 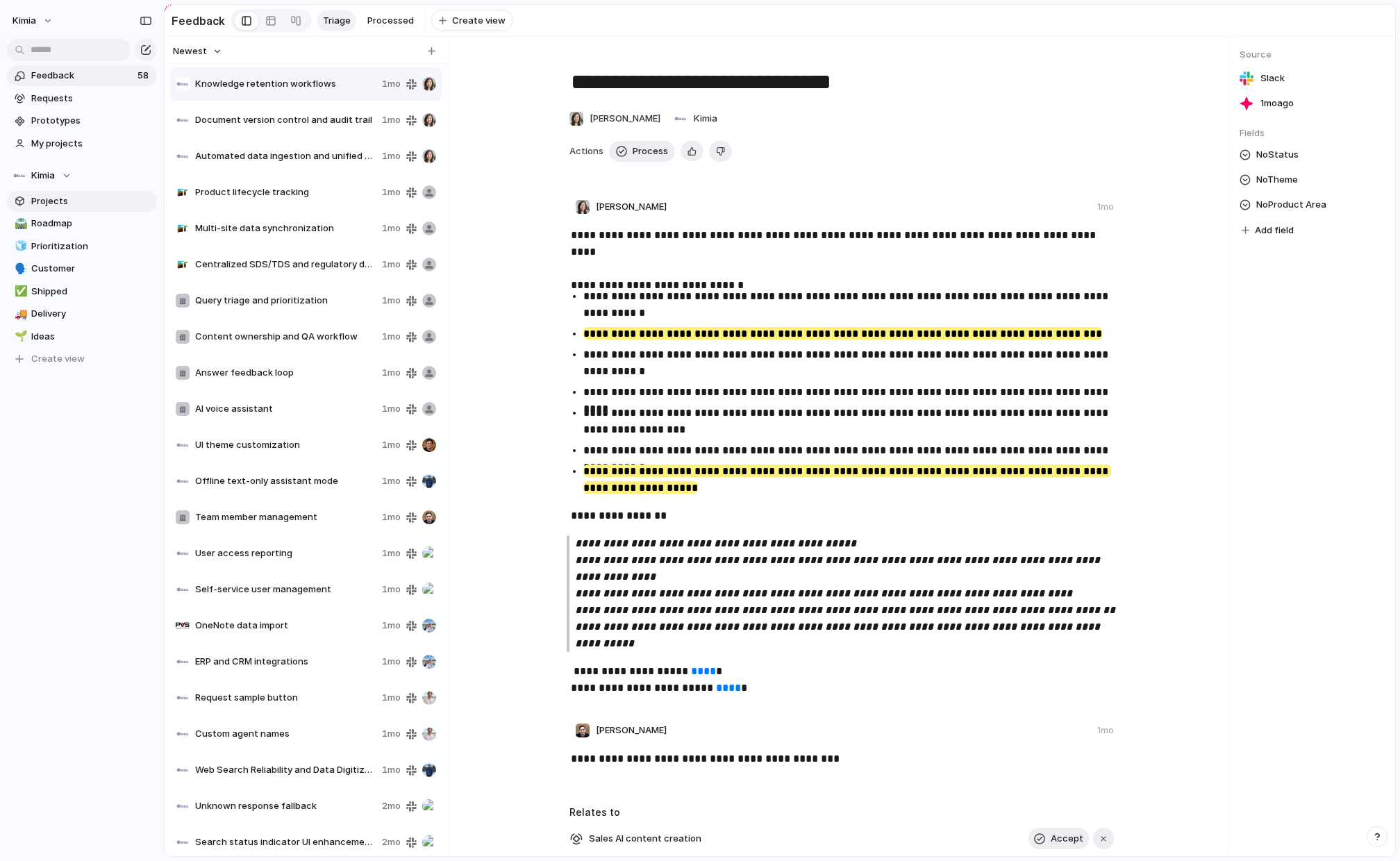 What do you see at coordinates (641, 152) in the screenshot?
I see `button: Process` at bounding box center [641, 152].